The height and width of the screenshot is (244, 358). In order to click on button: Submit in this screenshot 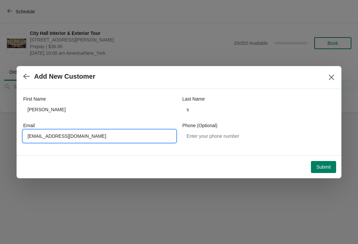, I will do `click(324, 167)`.